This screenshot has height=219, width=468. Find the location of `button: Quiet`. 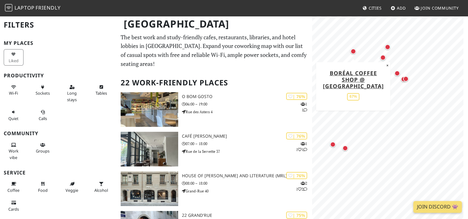

button: Quiet is located at coordinates (14, 115).